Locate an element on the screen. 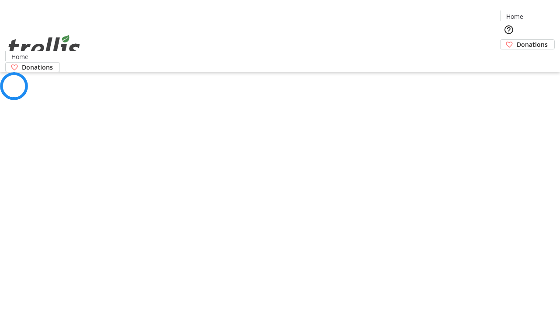 This screenshot has height=315, width=560. button: Cart is located at coordinates (509, 58).